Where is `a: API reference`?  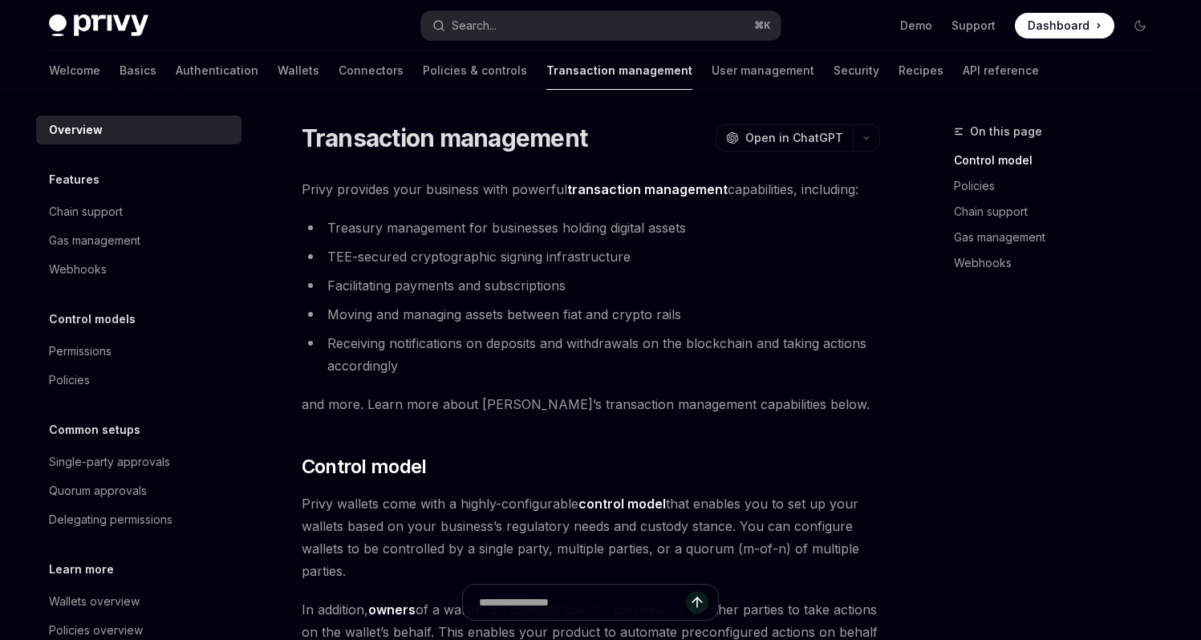 a: API reference is located at coordinates (1001, 71).